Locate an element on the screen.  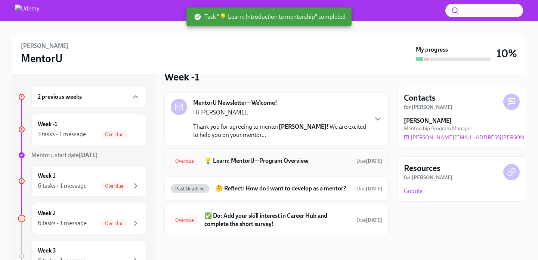
h6: 💡 Learn: MentorU—Program Overview is located at coordinates (277, 161).